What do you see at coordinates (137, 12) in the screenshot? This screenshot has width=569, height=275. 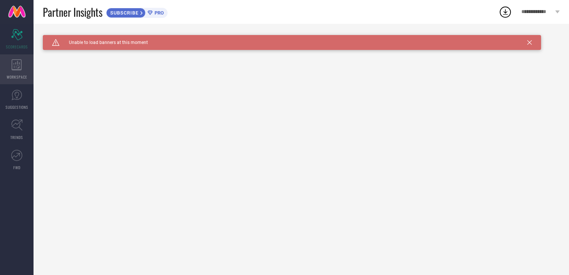 I see `a: SUBSCRIBEPRO` at bounding box center [137, 12].